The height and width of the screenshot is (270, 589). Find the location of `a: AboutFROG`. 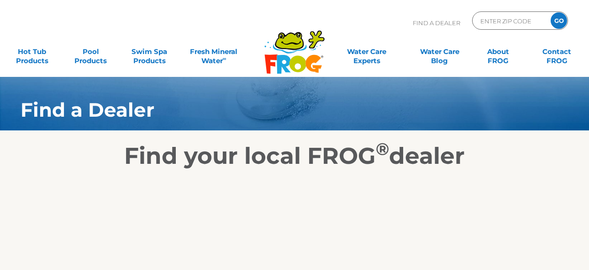

a: AboutFROG is located at coordinates (498, 52).